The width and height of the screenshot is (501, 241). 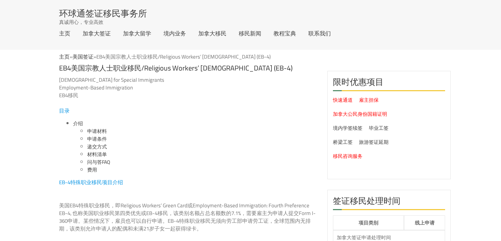 What do you see at coordinates (188, 214) in the screenshot?
I see `p: 美国EB4特殊职业移民，即Religious Workers’ Green Card或Employment-Based Immigration: Fourth Preference EB-4, ...` at bounding box center [188, 214].